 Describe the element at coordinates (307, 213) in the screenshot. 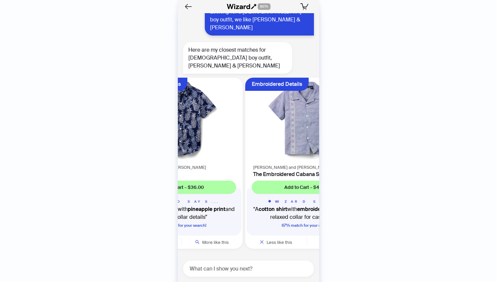

I see `q: A with and a relaxed collar for casual wear` at that location.